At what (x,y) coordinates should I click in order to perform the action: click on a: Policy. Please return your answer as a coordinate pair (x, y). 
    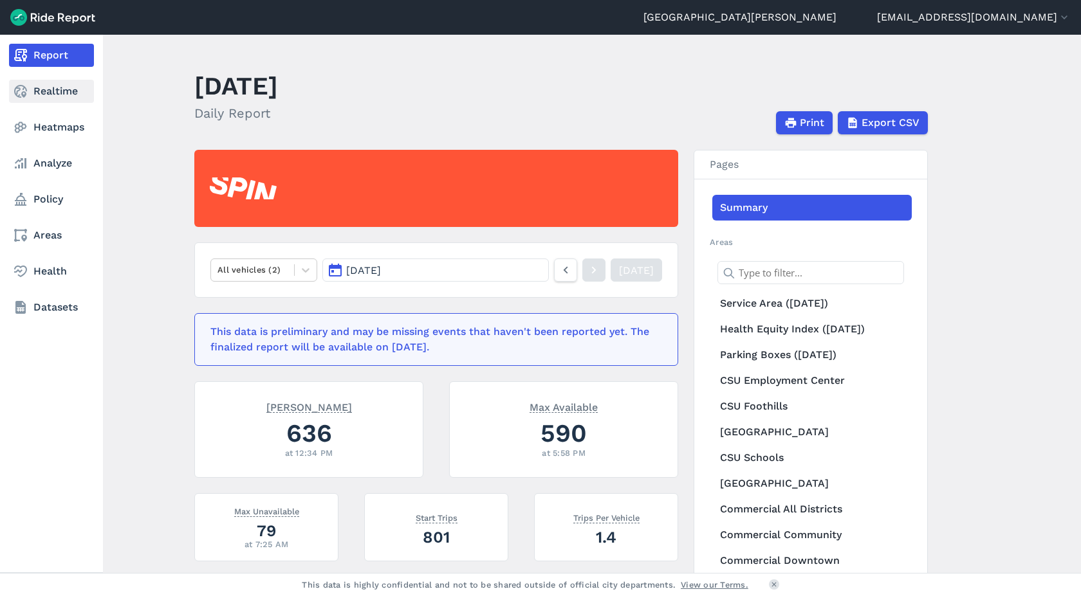
    Looking at the image, I should click on (51, 199).